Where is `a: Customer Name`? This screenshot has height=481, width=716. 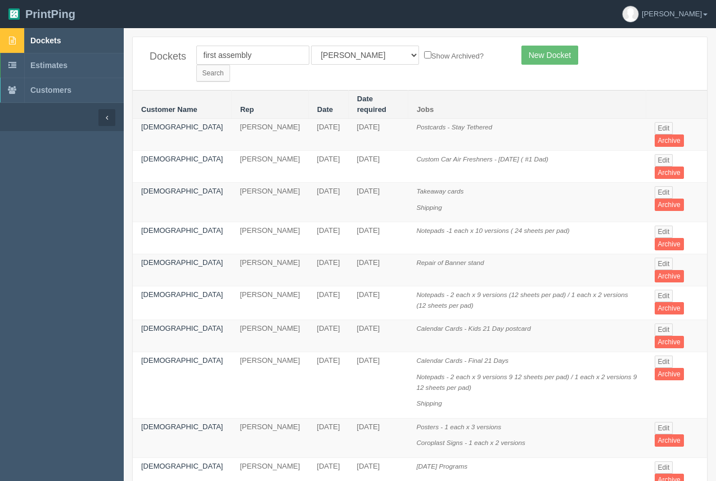
a: Customer Name is located at coordinates (169, 109).